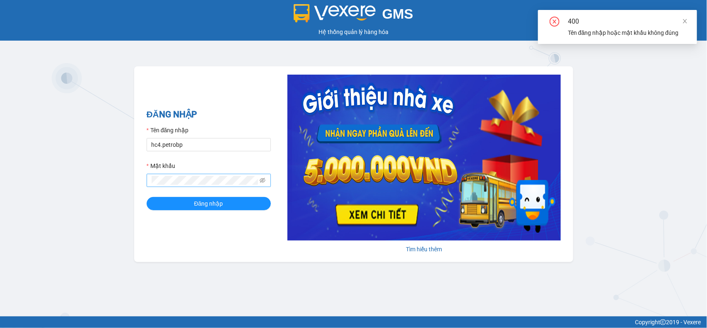  What do you see at coordinates (424, 157) in the screenshot?
I see `img: banner-0` at bounding box center [424, 157].